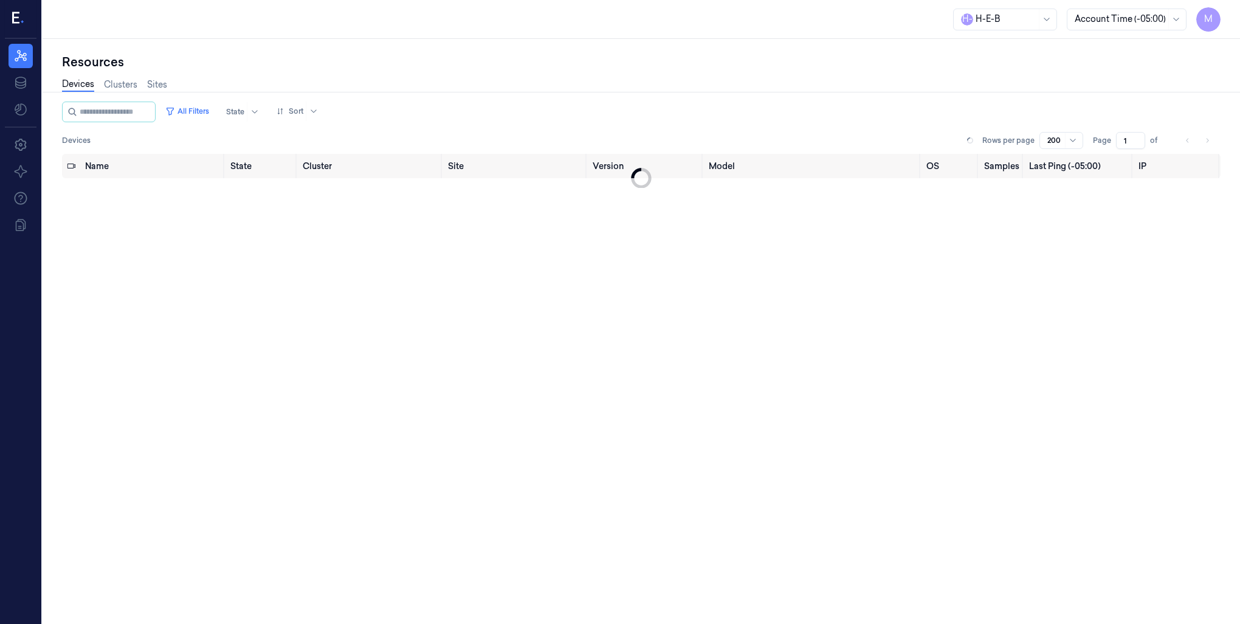 The height and width of the screenshot is (624, 1240). What do you see at coordinates (120, 85) in the screenshot?
I see `a: Clusters` at bounding box center [120, 85].